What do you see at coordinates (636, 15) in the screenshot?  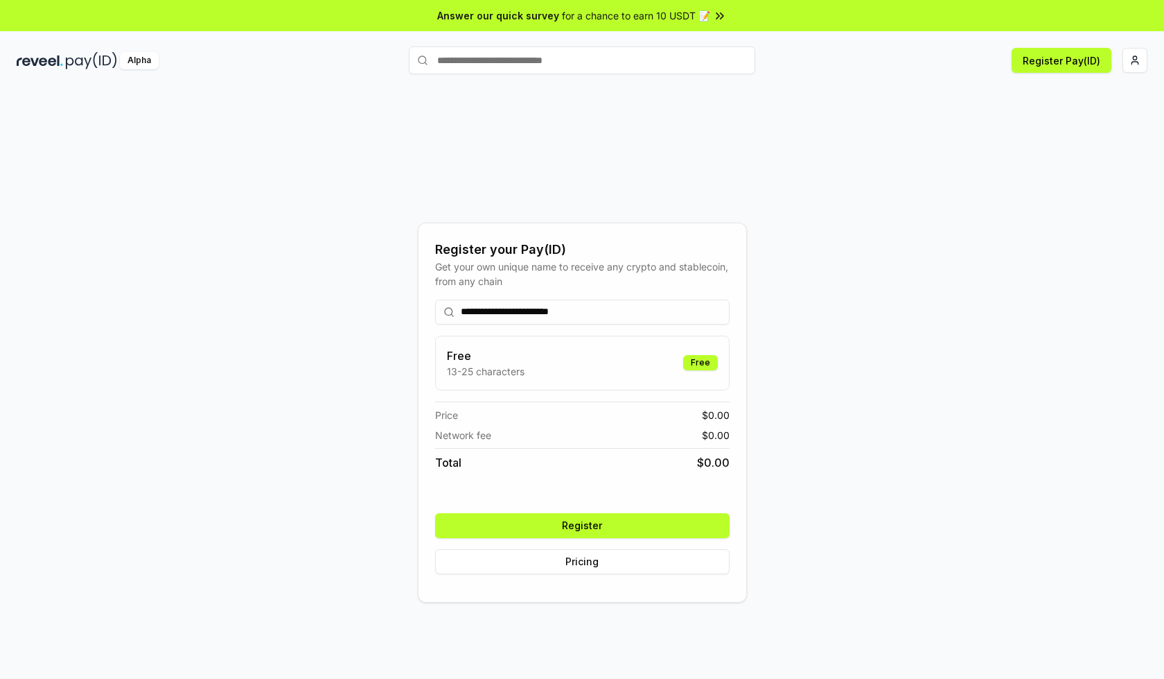 I see `span: for a chance to earn 10 USDT 📝` at bounding box center [636, 15].